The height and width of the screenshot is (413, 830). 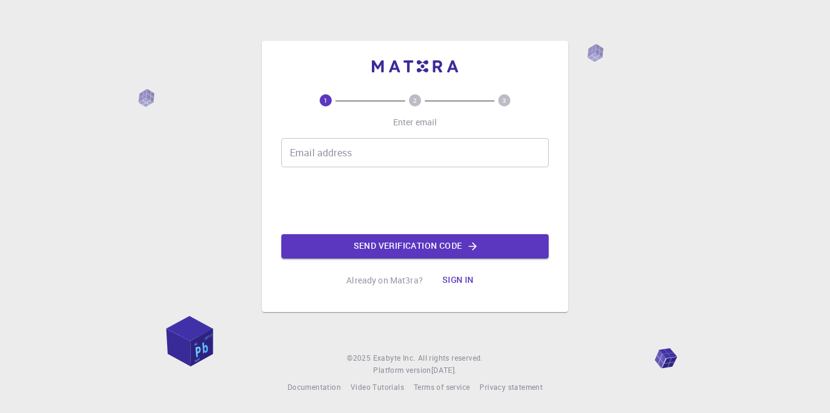 I want to click on p: Enter email, so click(x=415, y=122).